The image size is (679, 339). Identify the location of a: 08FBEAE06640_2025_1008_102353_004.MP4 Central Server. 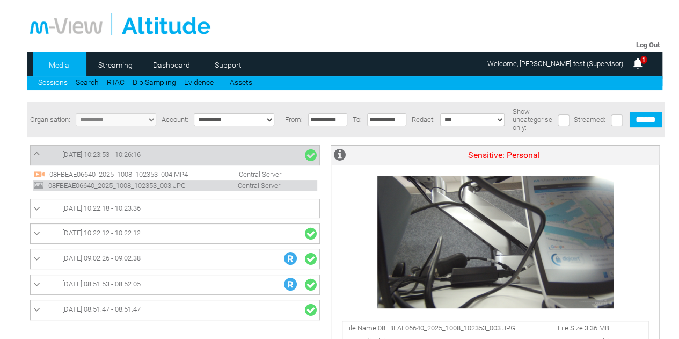
(160, 173).